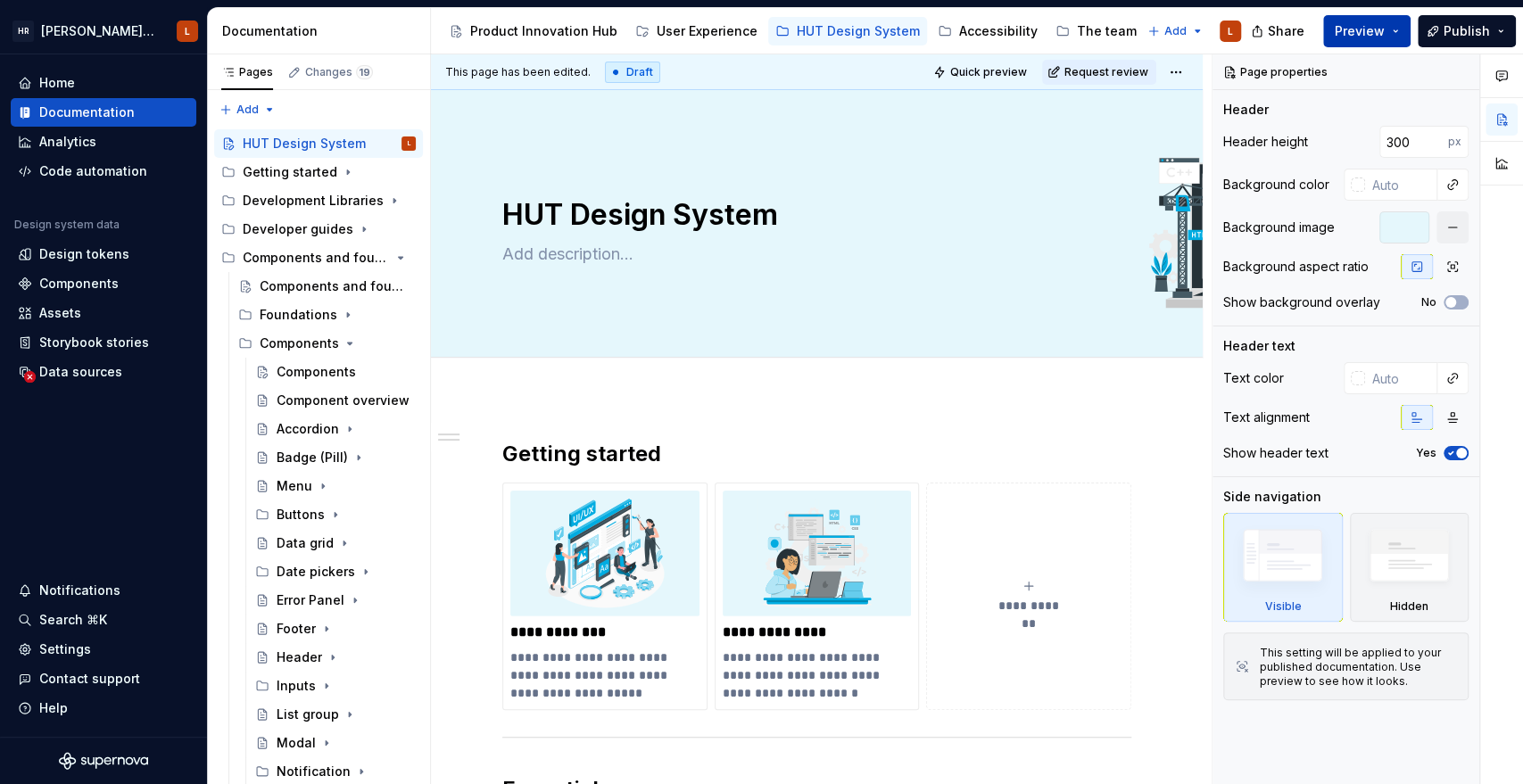 This screenshot has height=784, width=1523. I want to click on div: Documentation, so click(322, 31).